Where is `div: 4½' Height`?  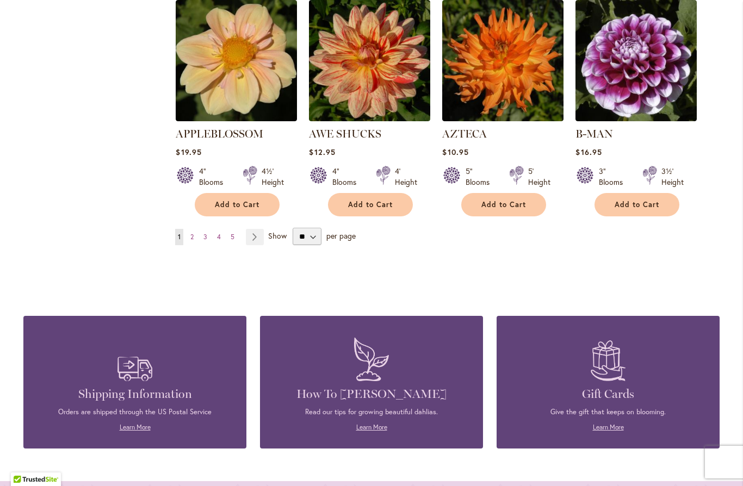
div: 4½' Height is located at coordinates (273, 177).